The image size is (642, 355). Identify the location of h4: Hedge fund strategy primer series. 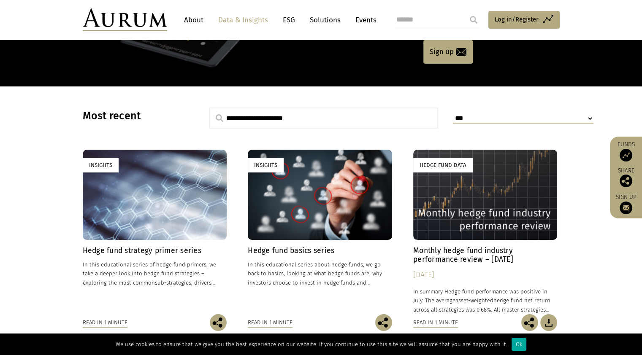
(155, 251).